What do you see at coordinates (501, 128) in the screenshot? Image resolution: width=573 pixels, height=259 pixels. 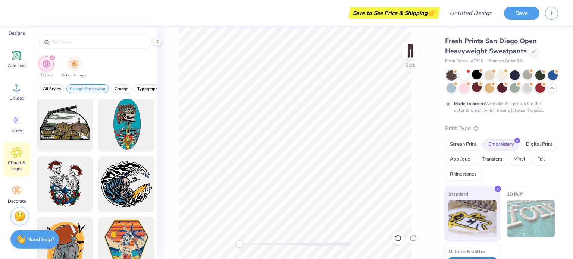 I see `div: Print Type` at bounding box center [501, 128].